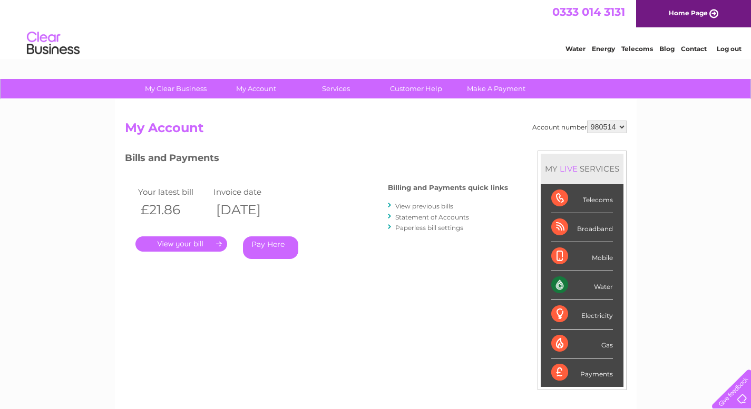 This screenshot has width=751, height=409. I want to click on div: Gas, so click(581, 344).